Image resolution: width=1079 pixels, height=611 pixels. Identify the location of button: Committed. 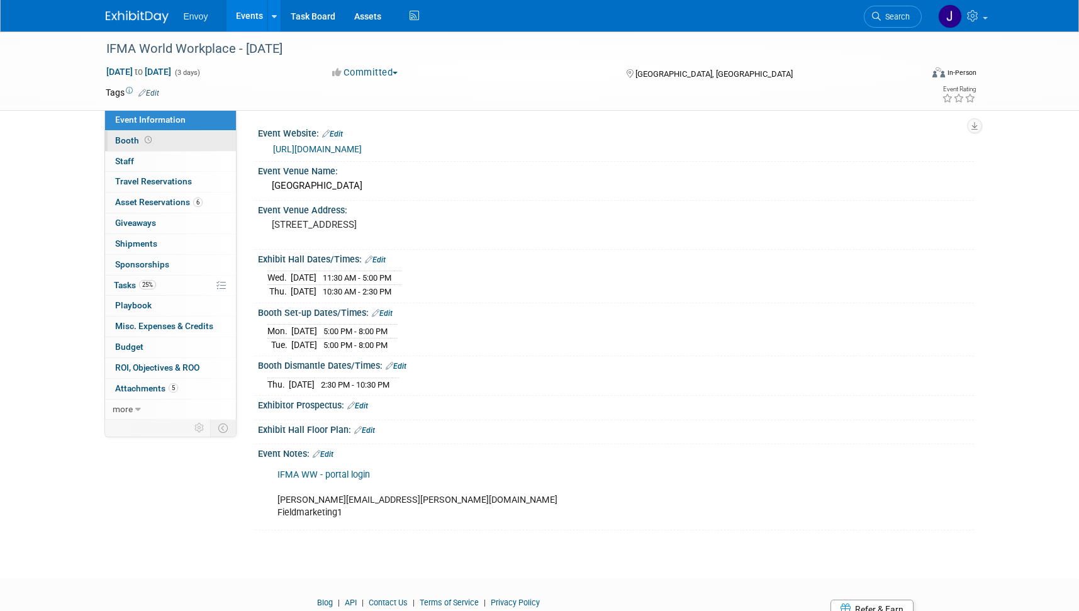
(365, 72).